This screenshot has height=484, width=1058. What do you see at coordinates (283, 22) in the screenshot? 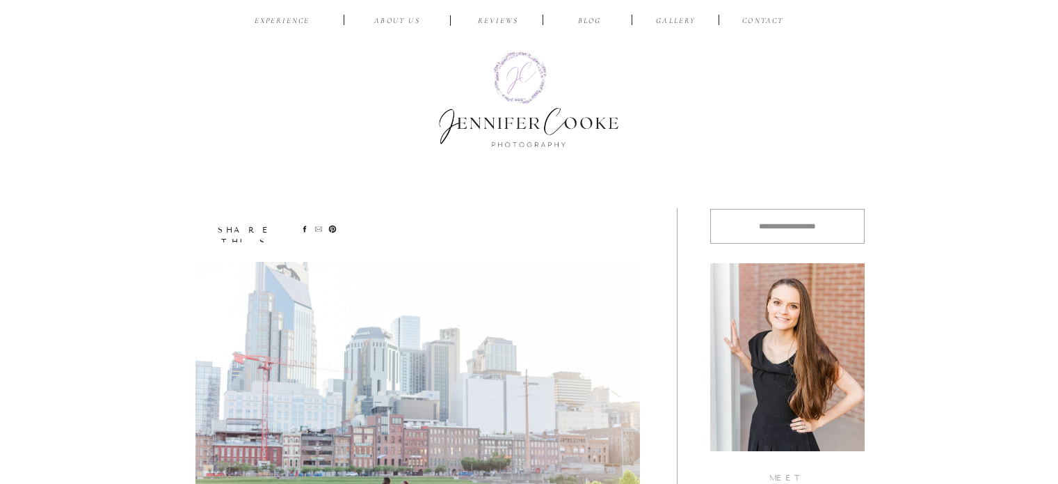
I see `a: EXPERIENCE` at bounding box center [283, 22].